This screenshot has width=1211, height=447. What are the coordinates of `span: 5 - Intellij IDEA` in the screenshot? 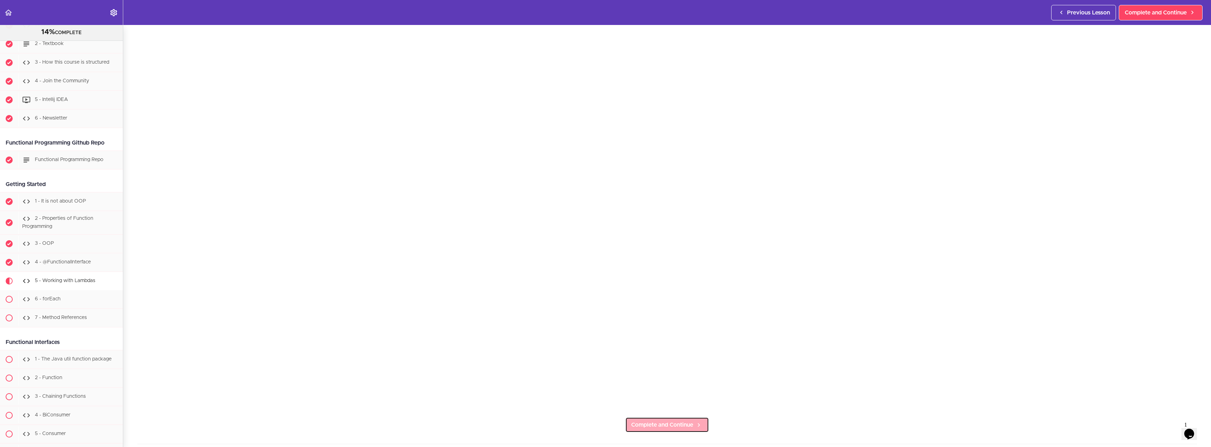 It's located at (51, 100).